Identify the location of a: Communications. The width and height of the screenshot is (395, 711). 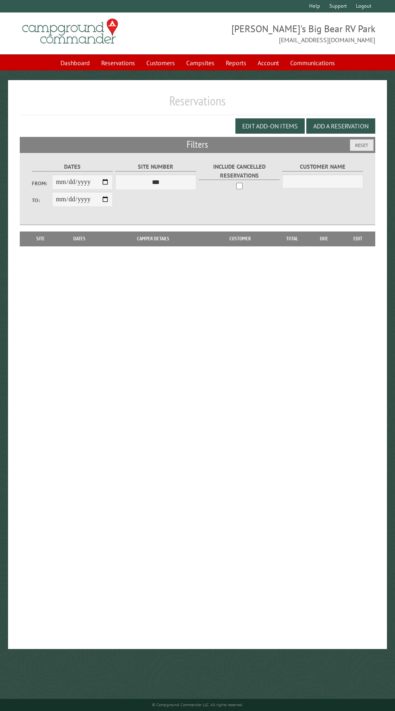
(312, 63).